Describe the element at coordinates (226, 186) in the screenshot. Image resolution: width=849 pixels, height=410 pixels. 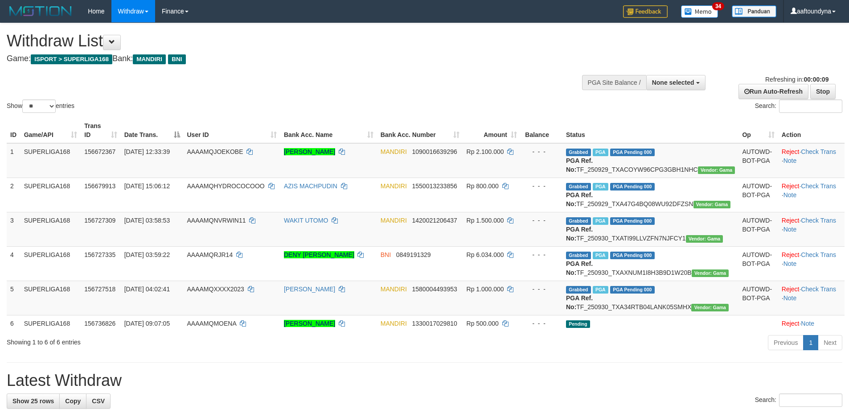
I see `span: AAAAMQHYDROCOCOOO` at that location.